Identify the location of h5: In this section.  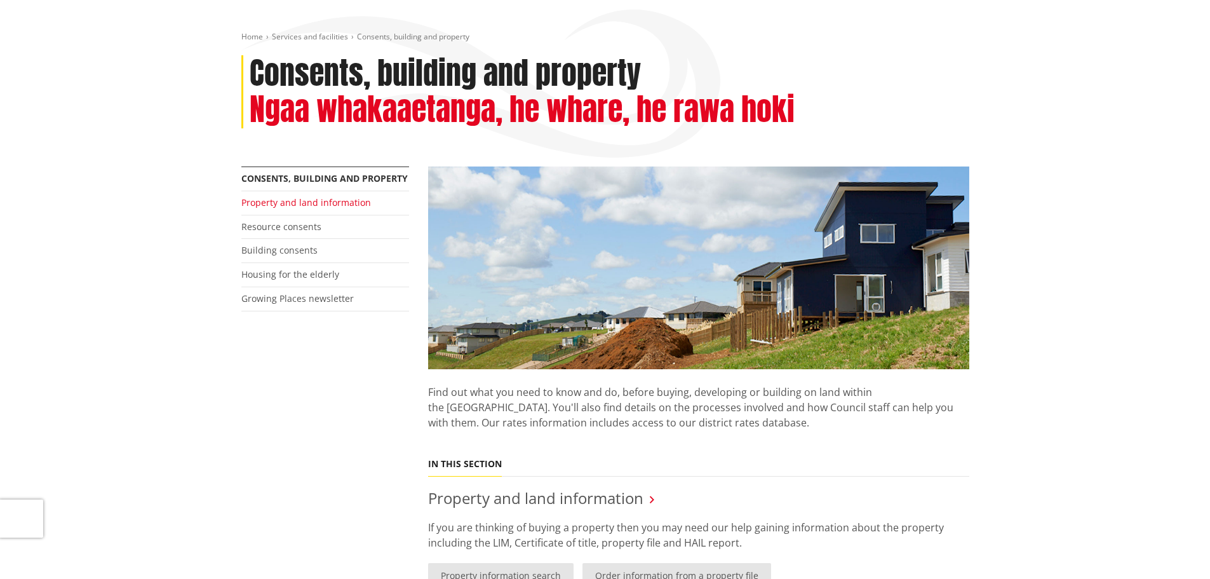
(465, 464).